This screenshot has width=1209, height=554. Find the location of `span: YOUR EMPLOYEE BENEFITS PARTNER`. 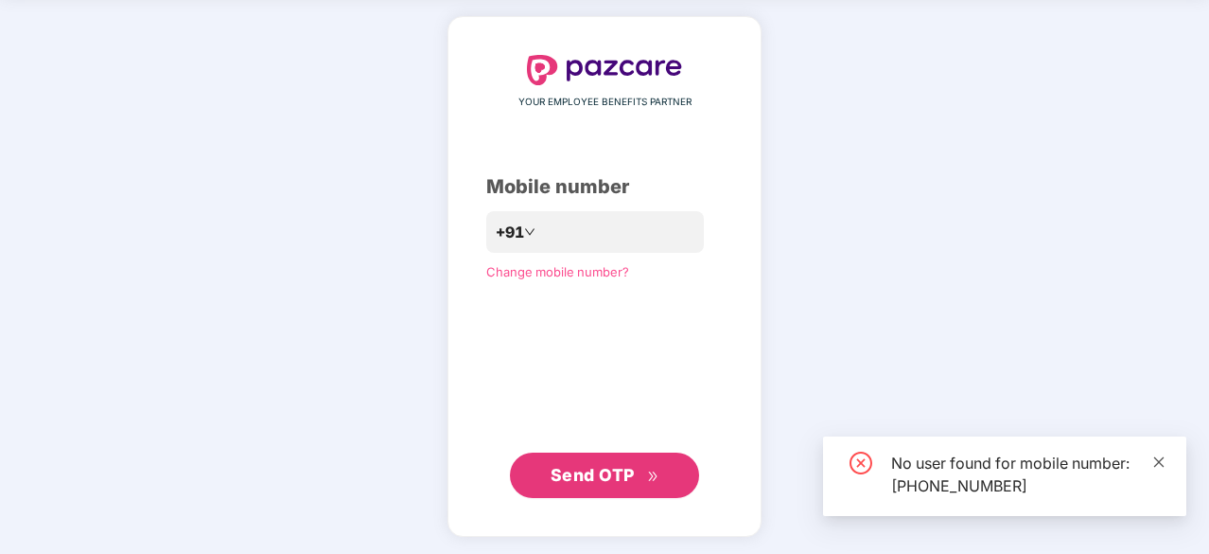

span: YOUR EMPLOYEE BENEFITS PARTNER is located at coordinates (605, 102).